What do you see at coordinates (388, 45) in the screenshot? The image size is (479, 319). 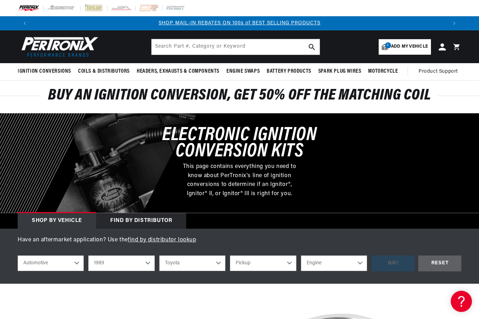 I see `span: 2` at bounding box center [388, 45].